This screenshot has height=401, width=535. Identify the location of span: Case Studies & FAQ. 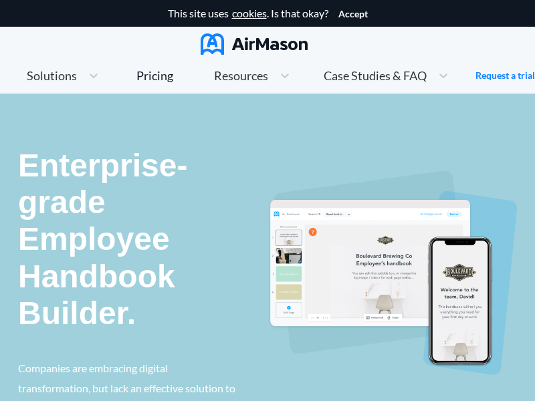
(375, 76).